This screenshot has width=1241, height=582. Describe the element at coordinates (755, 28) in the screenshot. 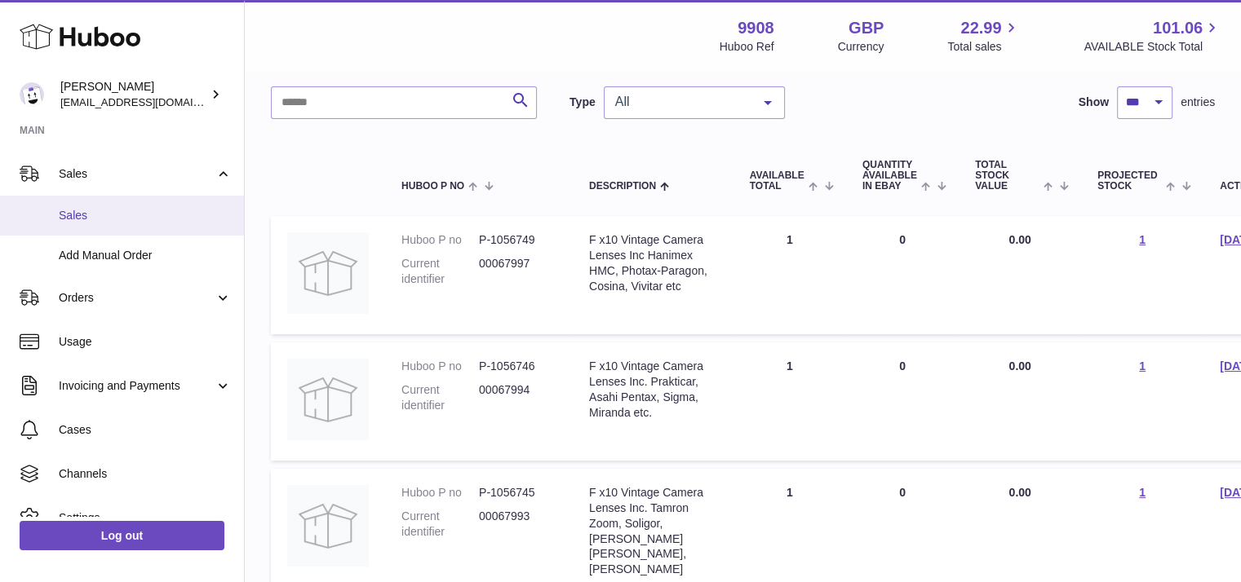

I see `strong: 9908` at that location.